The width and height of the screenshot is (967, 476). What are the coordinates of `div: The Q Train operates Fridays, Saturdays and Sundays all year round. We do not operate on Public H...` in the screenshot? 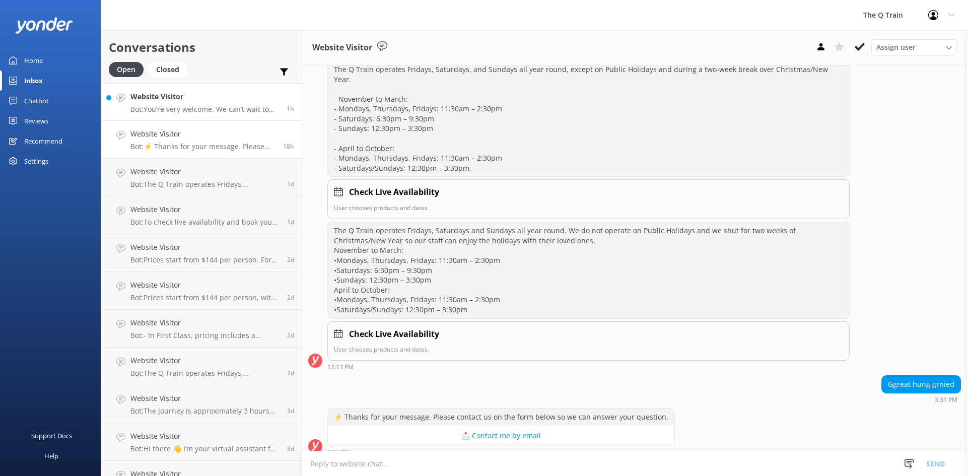 It's located at (589, 270).